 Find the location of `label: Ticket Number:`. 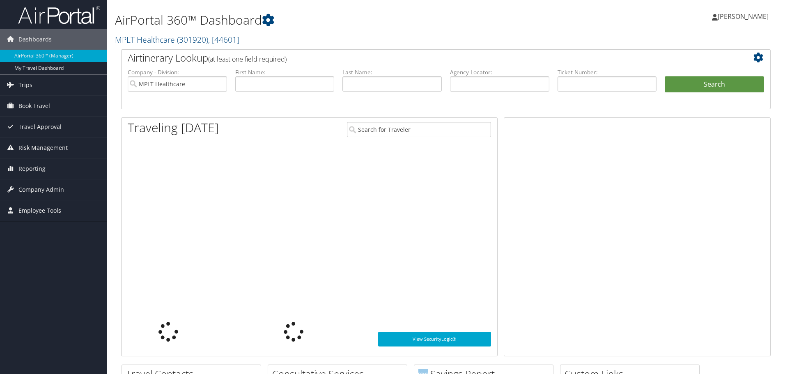

label: Ticket Number: is located at coordinates (608, 72).